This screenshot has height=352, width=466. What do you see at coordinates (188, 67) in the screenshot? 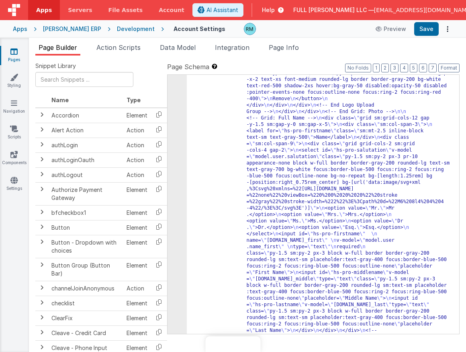
I see `span: Page Schema` at bounding box center [188, 67].